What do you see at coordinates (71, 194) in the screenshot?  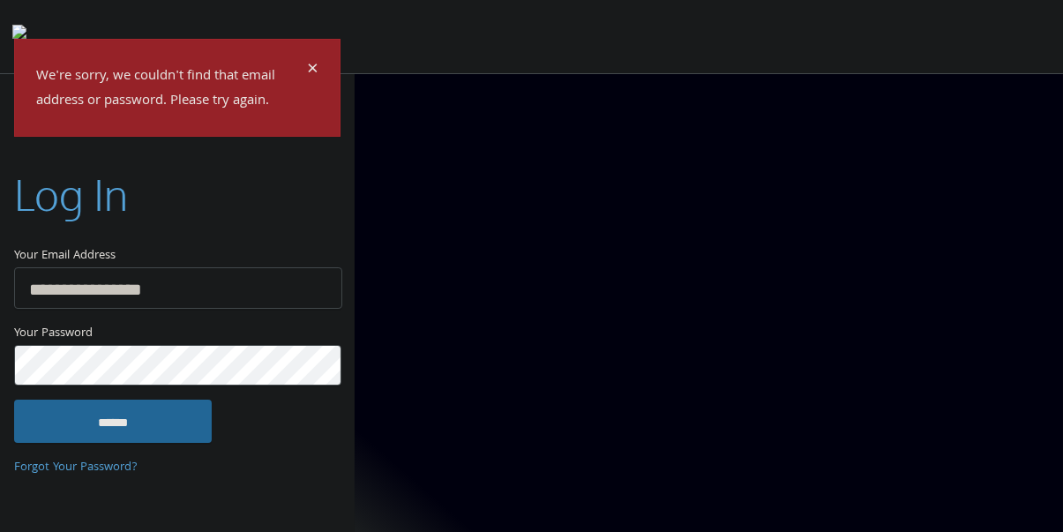 I see `h2: Log In` at bounding box center [71, 194].